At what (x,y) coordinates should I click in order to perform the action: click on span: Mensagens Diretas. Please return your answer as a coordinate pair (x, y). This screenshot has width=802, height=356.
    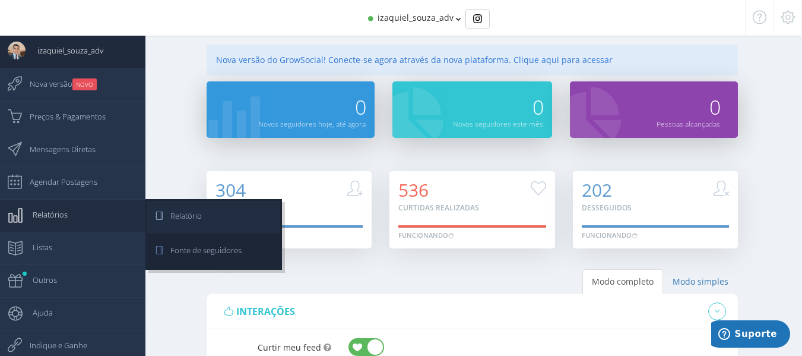
    Looking at the image, I should click on (56, 149).